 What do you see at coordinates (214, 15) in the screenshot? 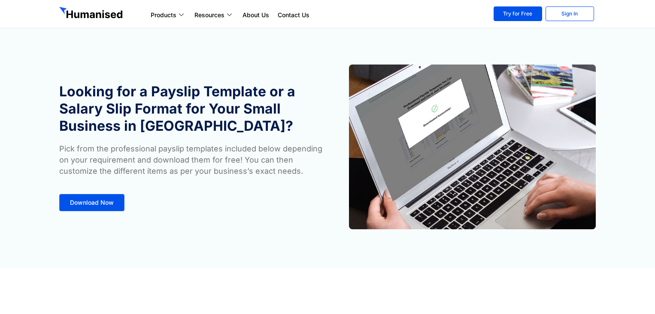
I see `a: Resources` at bounding box center [214, 15].